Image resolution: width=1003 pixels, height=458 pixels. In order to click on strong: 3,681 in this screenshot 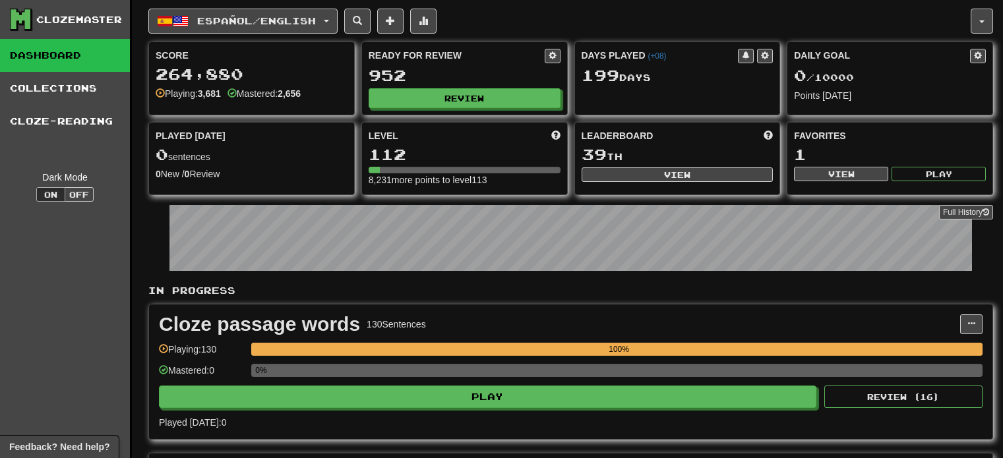, I will do `click(209, 94)`.